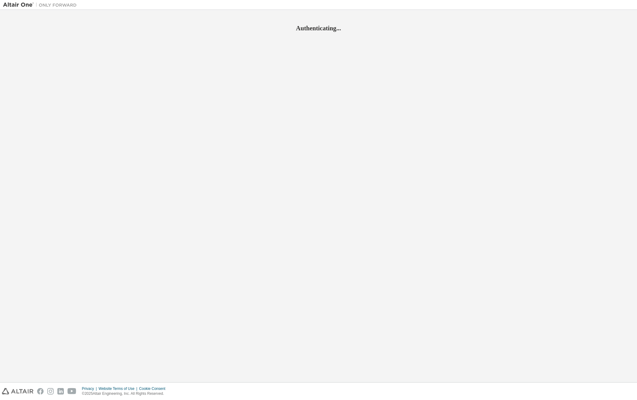  Describe the element at coordinates (72, 392) in the screenshot. I see `img: youtube.svg` at that location.